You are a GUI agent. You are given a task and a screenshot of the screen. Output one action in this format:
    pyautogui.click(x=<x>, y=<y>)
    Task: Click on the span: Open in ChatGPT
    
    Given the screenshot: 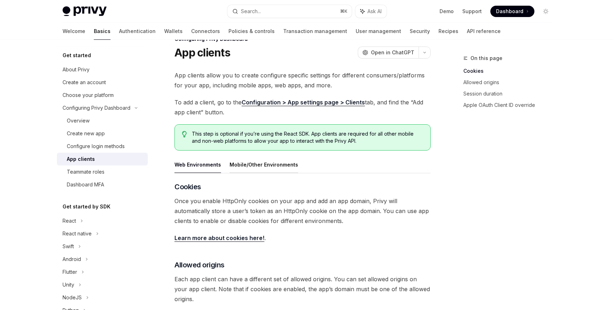 What is the action you would take?
    pyautogui.click(x=392, y=53)
    